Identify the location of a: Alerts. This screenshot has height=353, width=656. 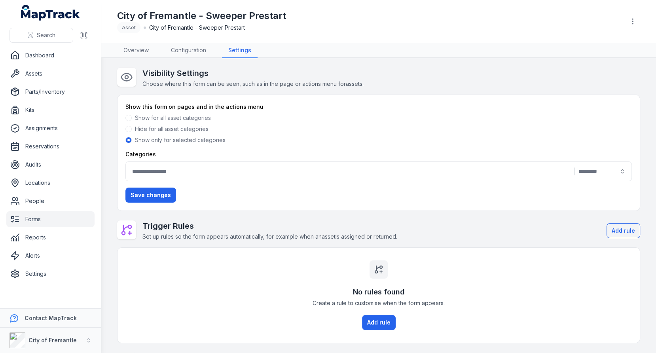
(50, 256).